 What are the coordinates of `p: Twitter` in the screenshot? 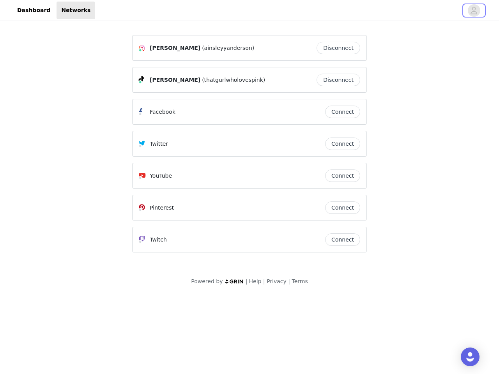 It's located at (159, 144).